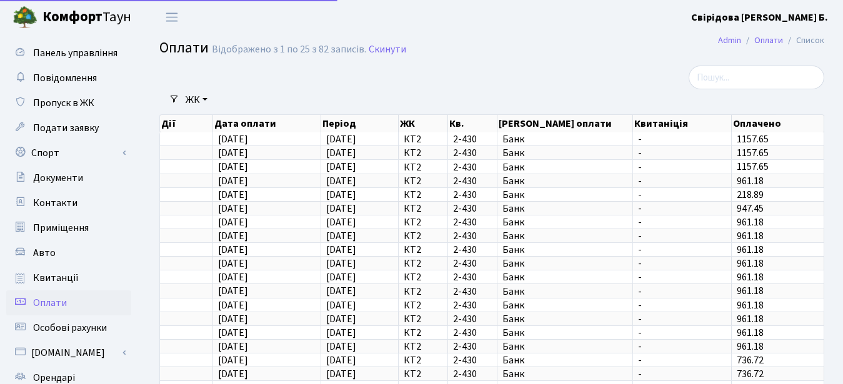 The image size is (843, 384). What do you see at coordinates (69, 278) in the screenshot?
I see `a: Квитанції` at bounding box center [69, 278].